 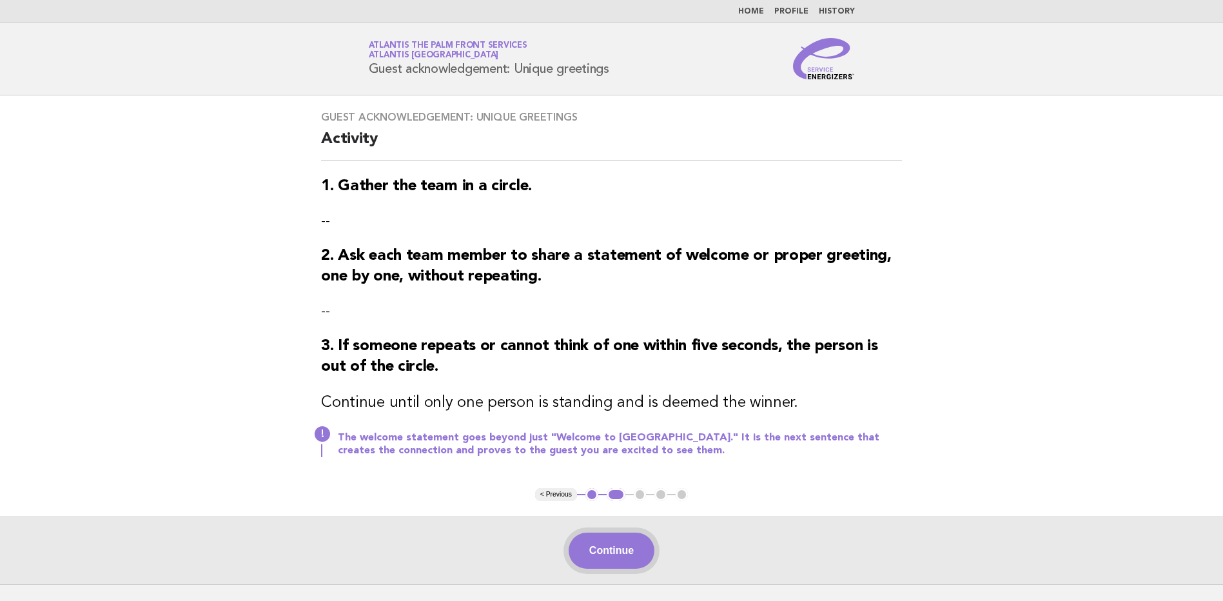 I want to click on button: 2, so click(x=616, y=495).